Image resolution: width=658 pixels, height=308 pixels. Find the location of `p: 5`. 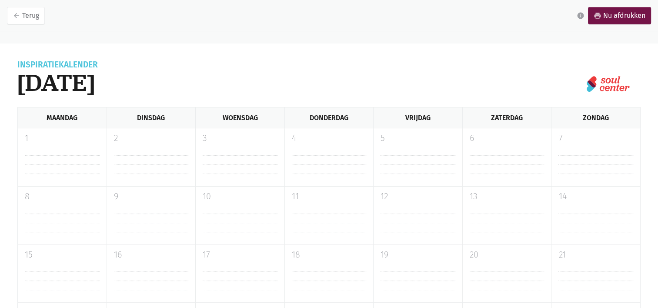

p: 5 is located at coordinates (418, 138).